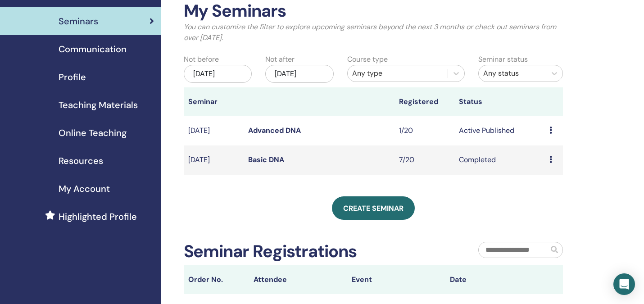 Image resolution: width=644 pixels, height=304 pixels. What do you see at coordinates (373, 32) in the screenshot?
I see `p: You can customize the filter to explore upcoming seminars beyond the next 3 months or check out s...` at bounding box center [373, 32].